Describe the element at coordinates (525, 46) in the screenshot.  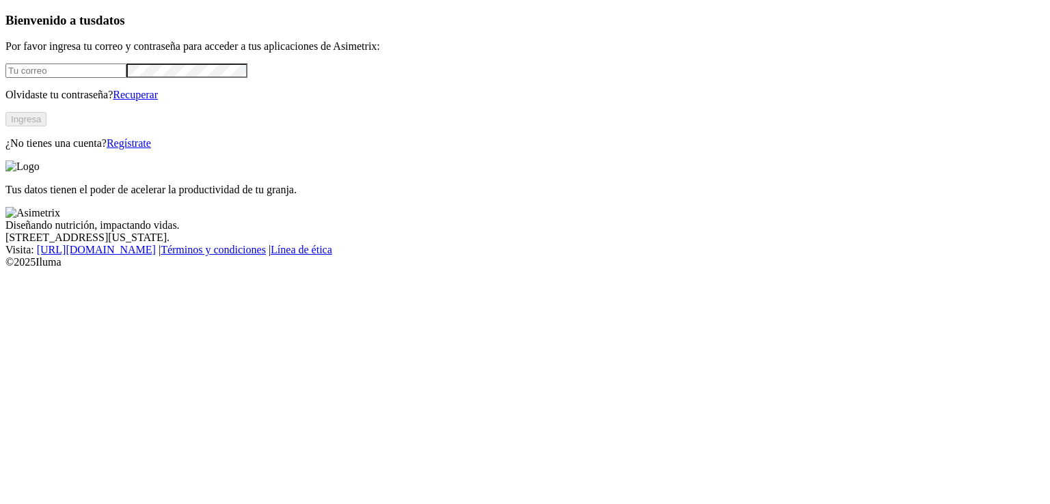
I see `p: Por favor ingresa tu correo y contraseña para acceder a tus aplicaciones de Asimetrix:` at that location.